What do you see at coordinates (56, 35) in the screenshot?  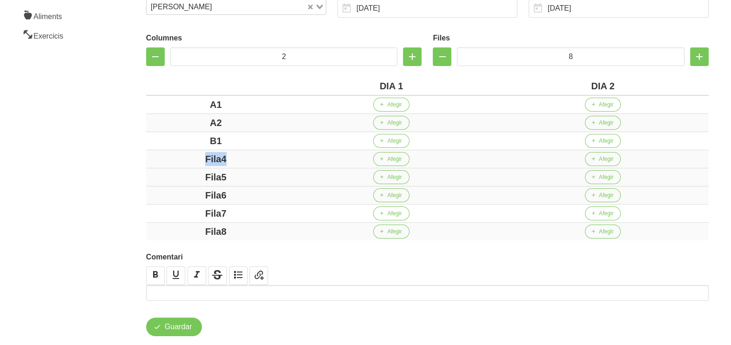 I see `a: Exercicis` at bounding box center [56, 35].